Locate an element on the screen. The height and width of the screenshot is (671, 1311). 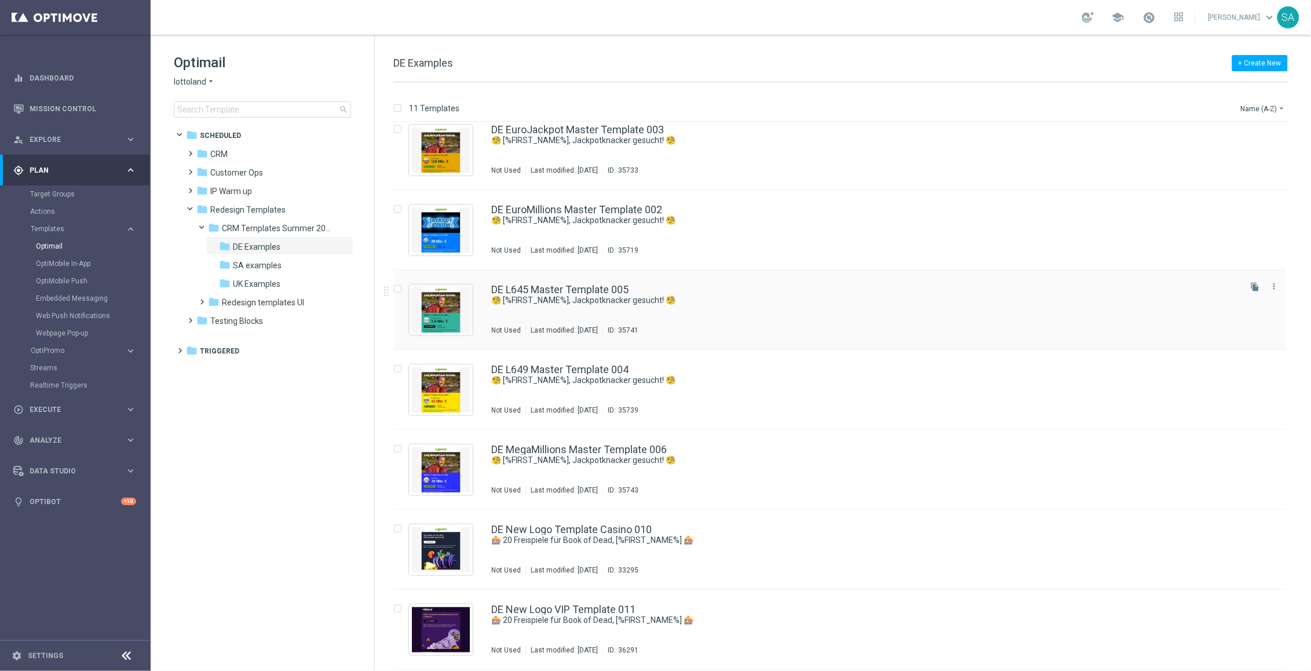
span: CRM is located at coordinates (219, 154).